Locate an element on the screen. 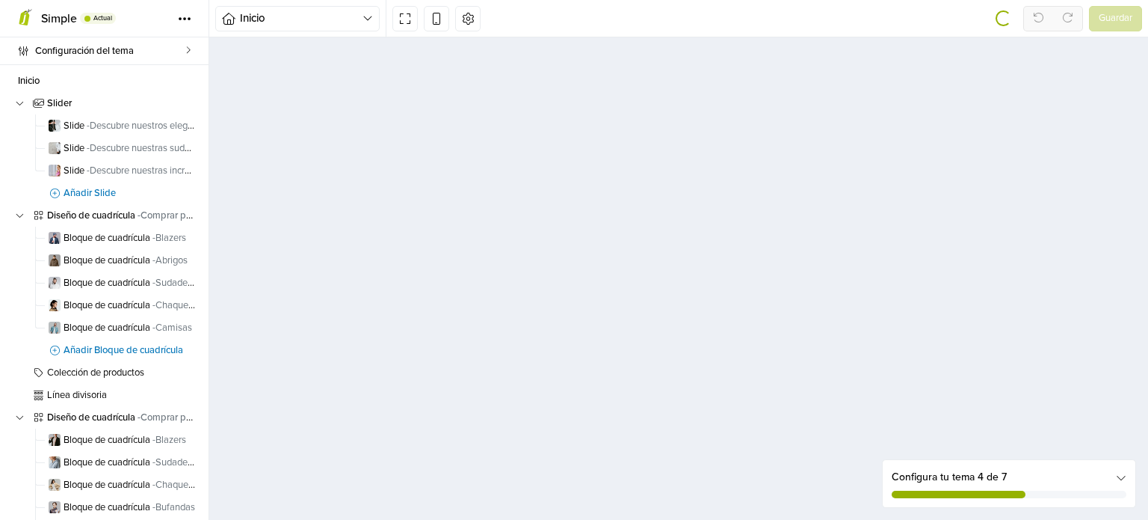 Image resolution: width=1148 pixels, height=520 pixels. span: - Descubre nuestros elegantes blazers para mujer is located at coordinates (188, 126).